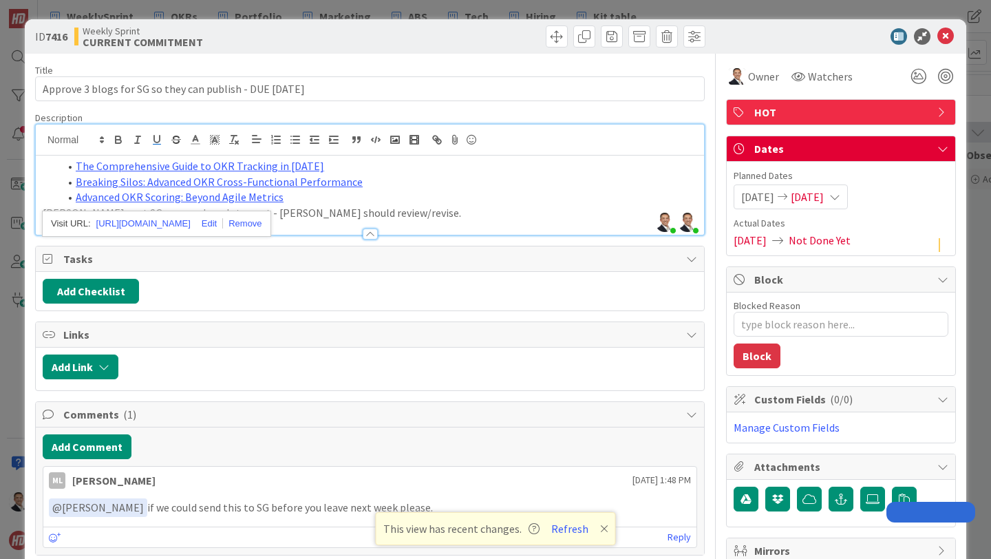 The image size is (991, 559). What do you see at coordinates (820, 240) in the screenshot?
I see `span: Not Done Yet` at bounding box center [820, 240].